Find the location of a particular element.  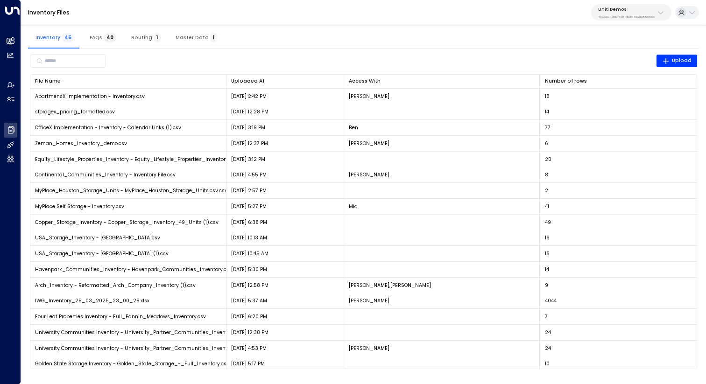

span: Golden State Storage Inventory - Golden_State_Storage_-_Full_Inventory.csv is located at coordinates (132, 364).